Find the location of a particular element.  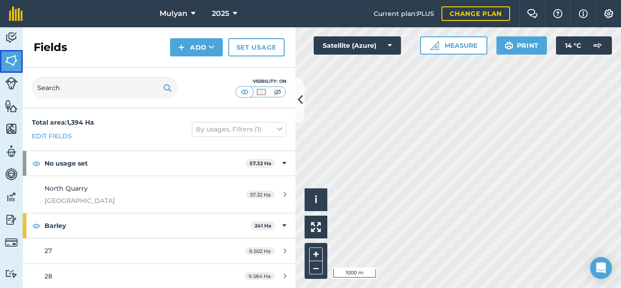

img: A question mark icon is located at coordinates (557, 14).